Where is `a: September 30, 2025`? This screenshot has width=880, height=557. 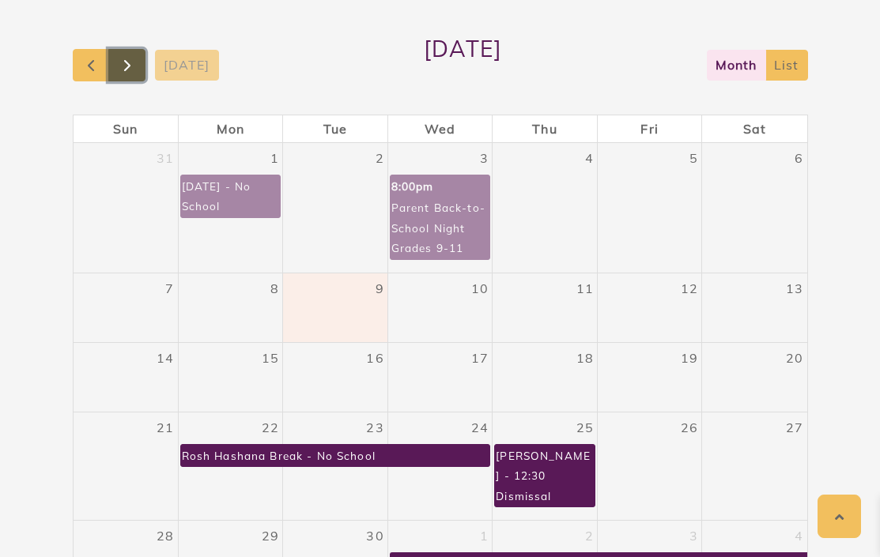
a: September 30, 2025 is located at coordinates (375, 536).